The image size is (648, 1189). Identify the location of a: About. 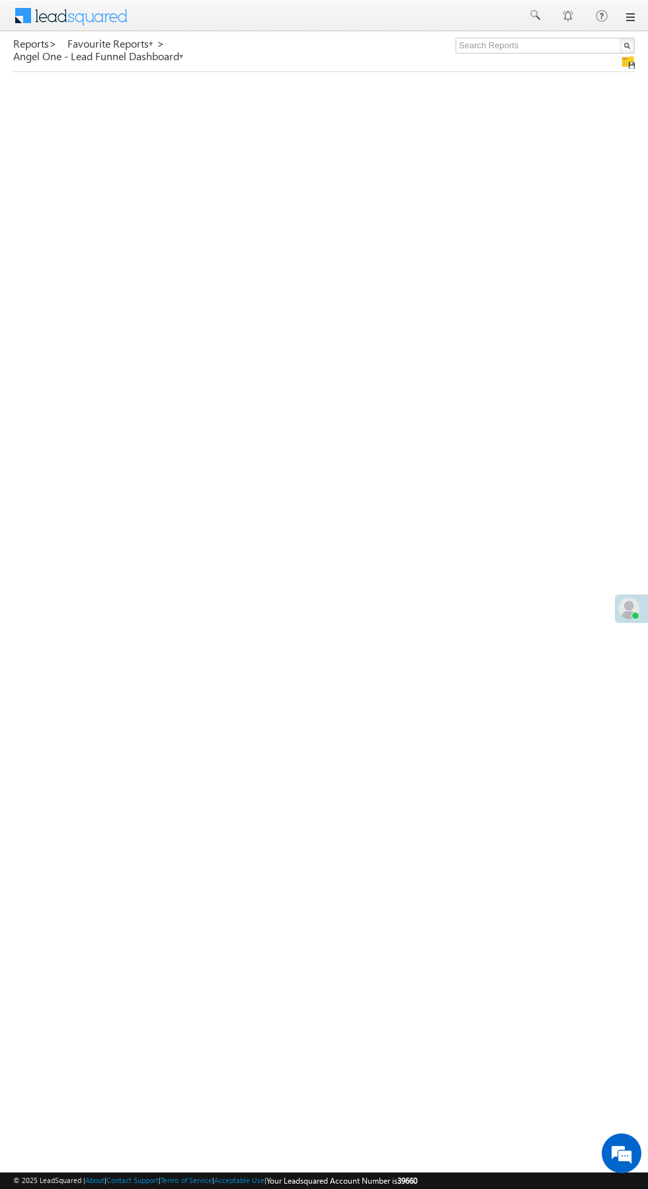
(95, 1180).